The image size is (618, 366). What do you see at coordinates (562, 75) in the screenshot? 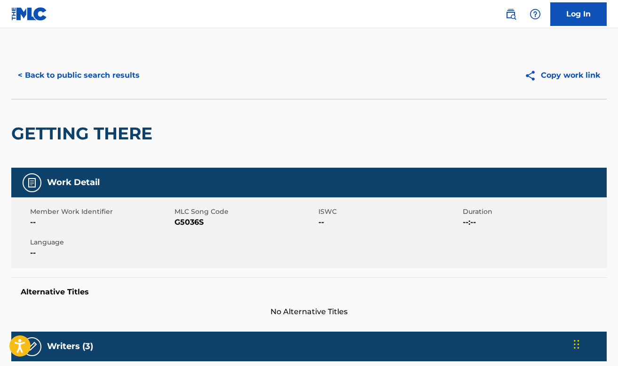
I see `button: Copy work link` at bounding box center [562, 75].